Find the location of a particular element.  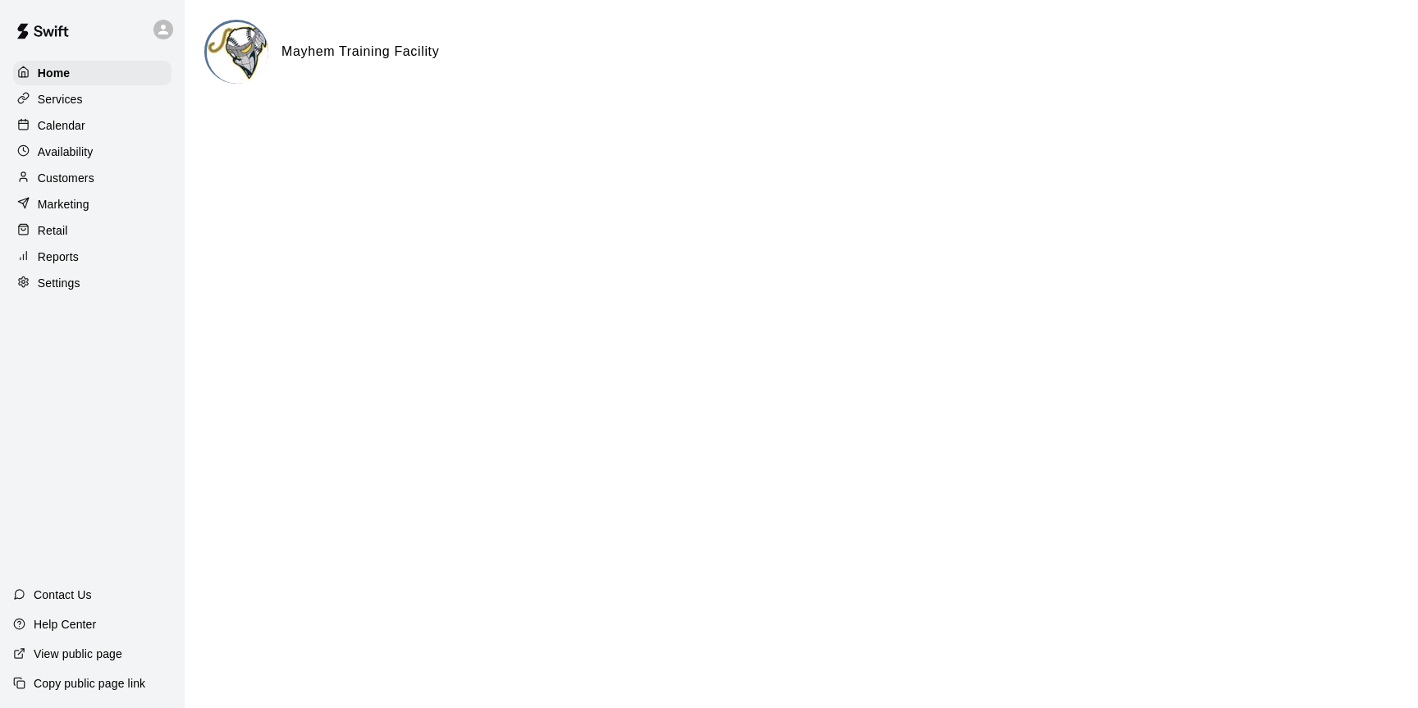

a: Settings is located at coordinates (92, 283).